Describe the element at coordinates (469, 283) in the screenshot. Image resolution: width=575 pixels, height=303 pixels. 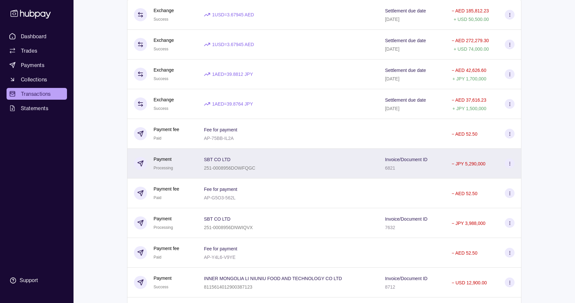
I see `p: − USD 12,900.00` at that location.